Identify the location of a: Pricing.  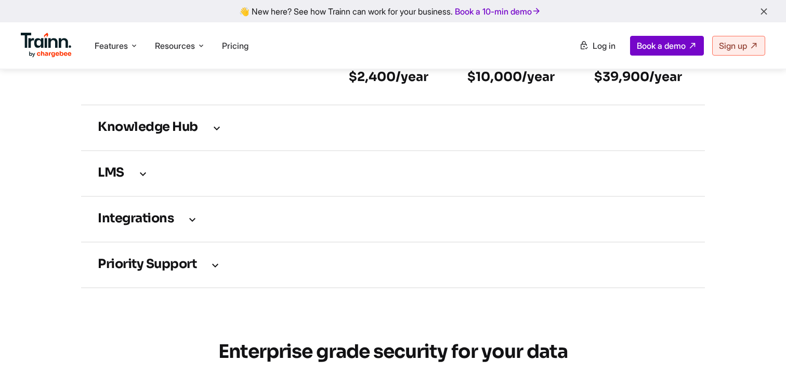
(235, 46).